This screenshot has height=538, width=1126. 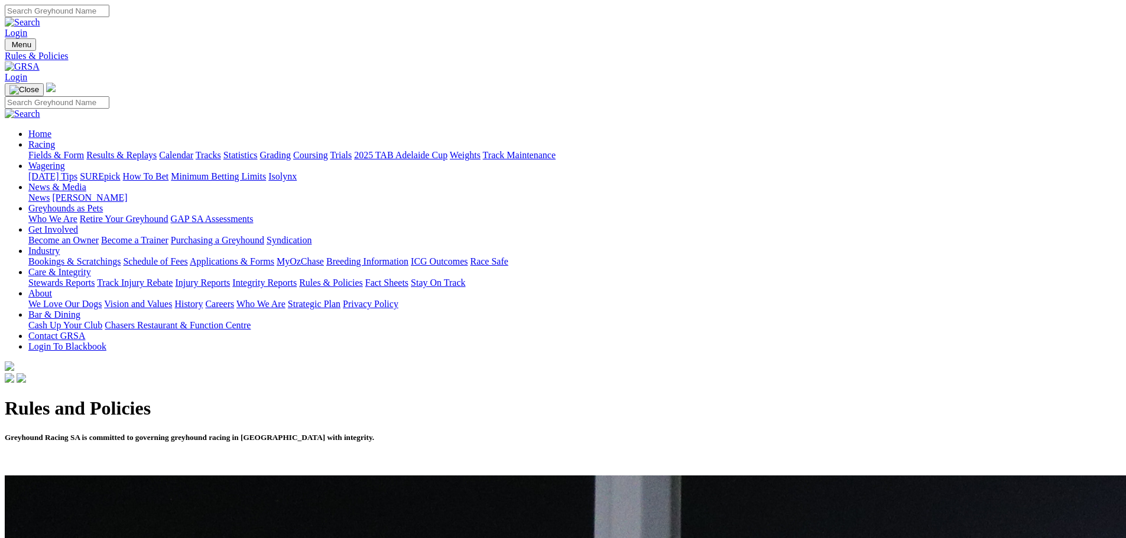 What do you see at coordinates (574, 241) in the screenshot?
I see `div: Get Involved` at bounding box center [574, 241].